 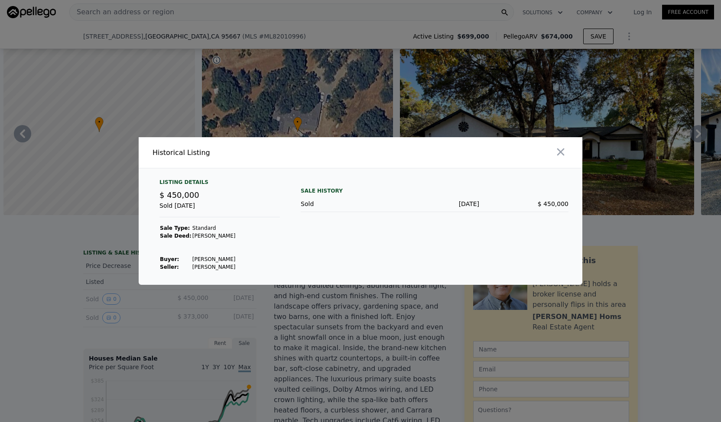 What do you see at coordinates (175, 236) in the screenshot?
I see `strong: Sale Deed:` at bounding box center [175, 236].